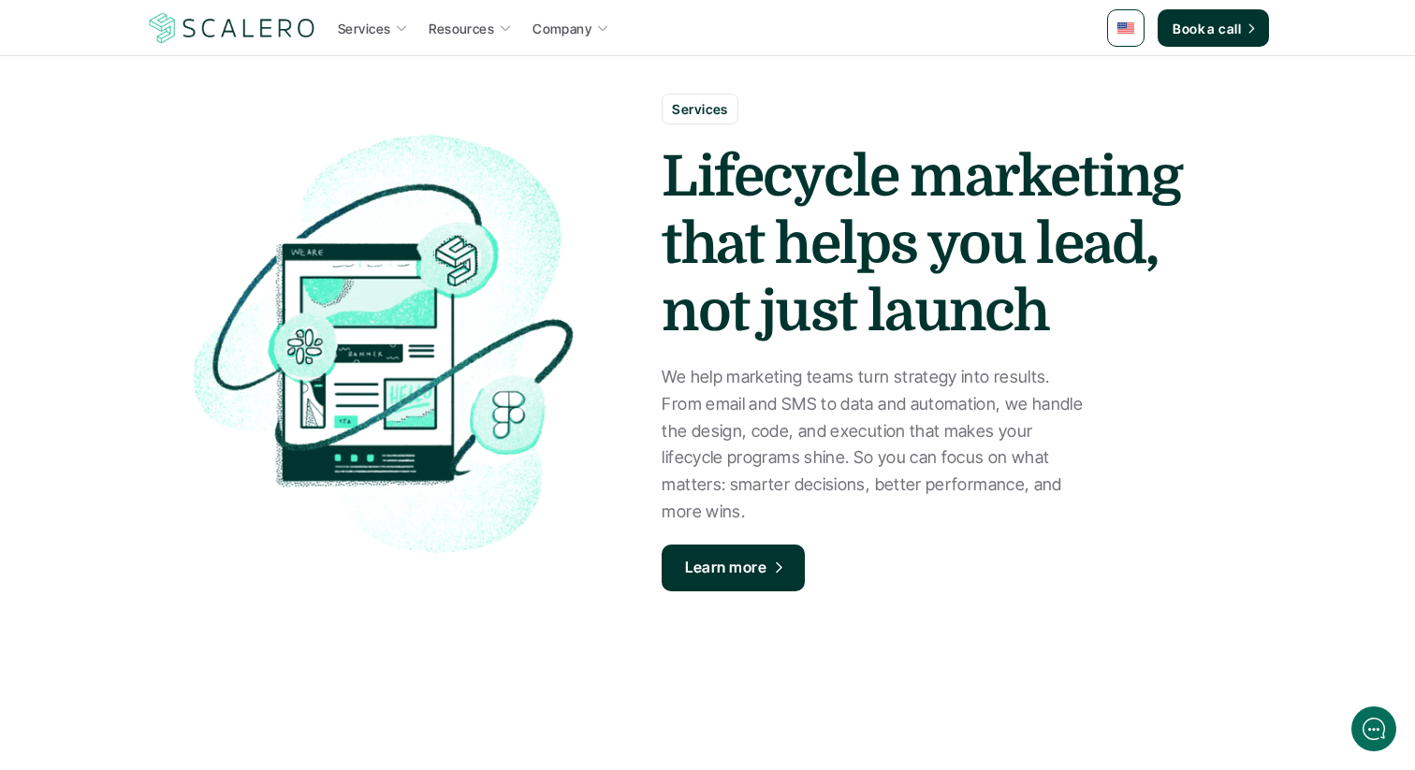 This screenshot has height=770, width=1415. Describe the element at coordinates (733, 568) in the screenshot. I see `a: Learn more` at that location.